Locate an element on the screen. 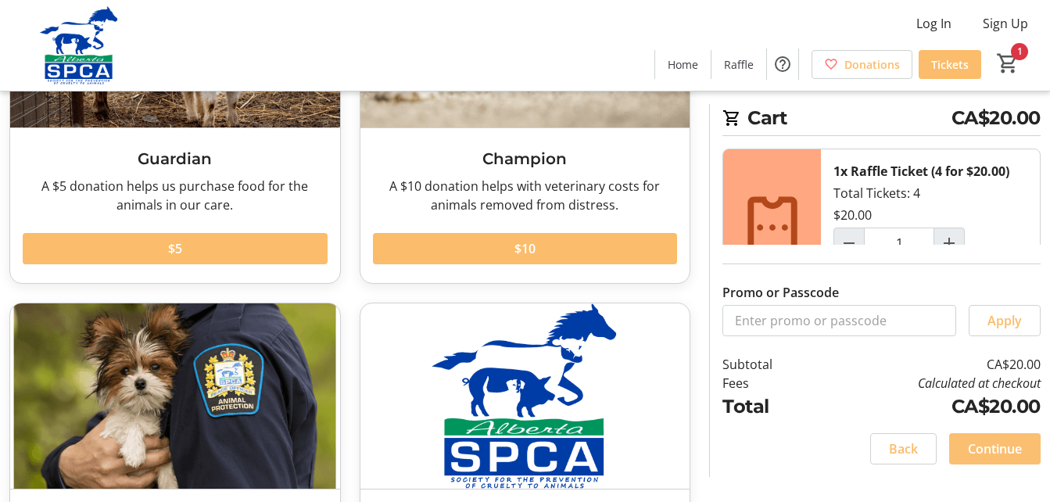 Image resolution: width=1050 pixels, height=502 pixels. td: Total is located at coordinates (768, 406).